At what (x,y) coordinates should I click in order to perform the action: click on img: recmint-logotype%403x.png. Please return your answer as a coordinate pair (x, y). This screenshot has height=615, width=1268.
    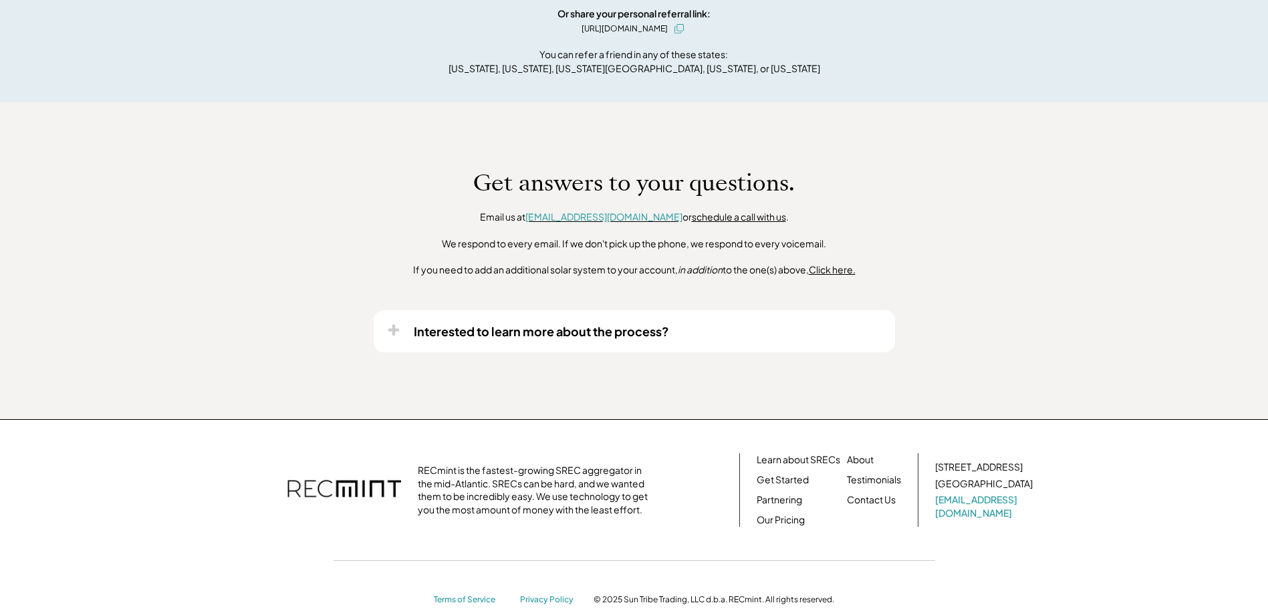
    Looking at the image, I should click on (344, 490).